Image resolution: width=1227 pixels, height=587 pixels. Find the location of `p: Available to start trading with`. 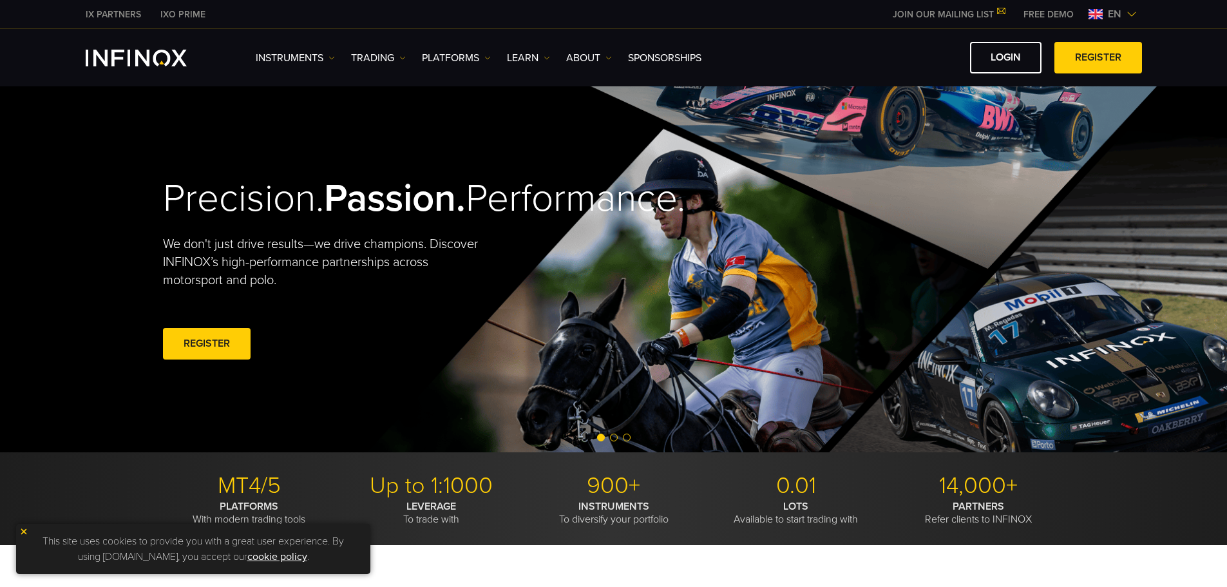

p: Available to start trading with is located at coordinates (796, 513).